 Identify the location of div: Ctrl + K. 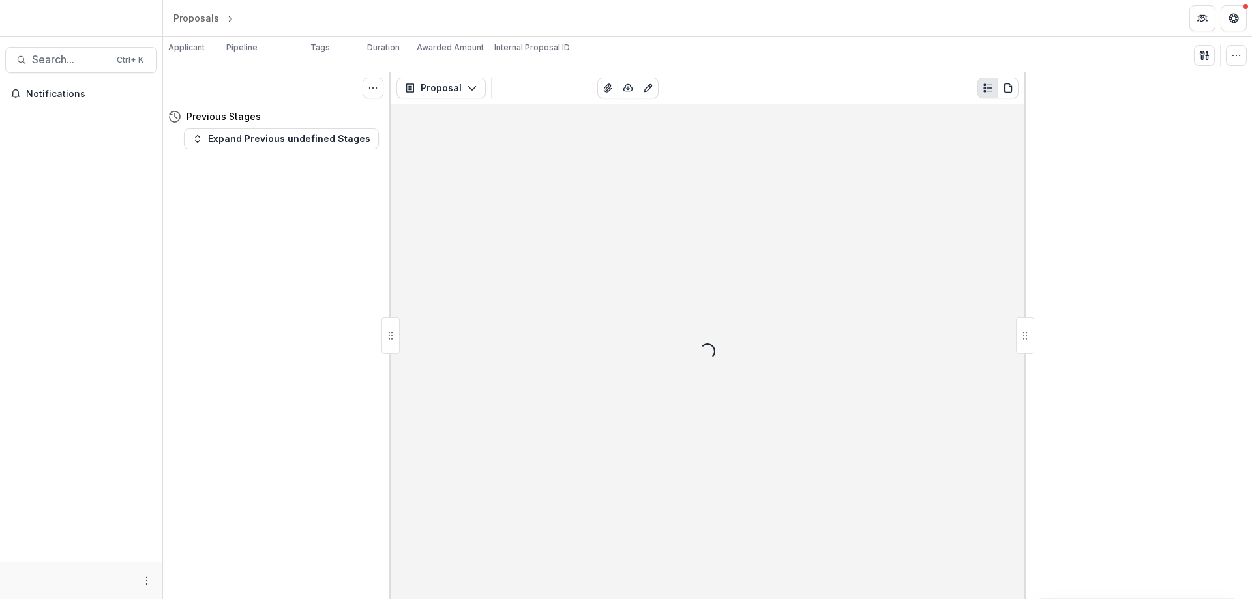
(130, 60).